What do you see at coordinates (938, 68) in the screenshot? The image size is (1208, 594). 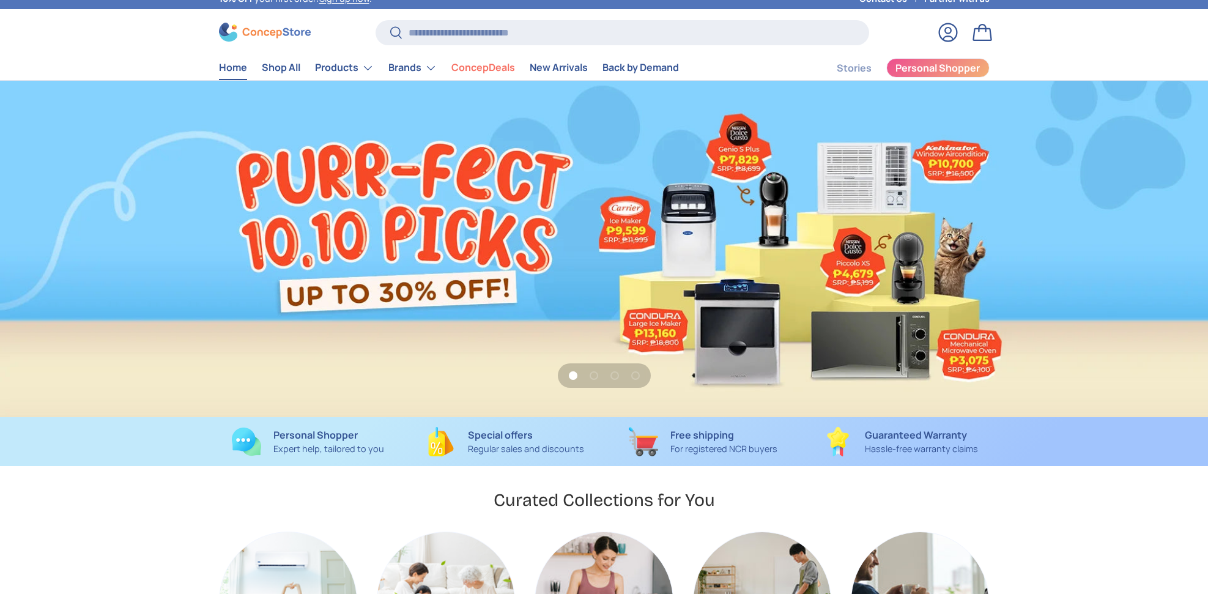 I see `span: Personal Shopper` at bounding box center [938, 68].